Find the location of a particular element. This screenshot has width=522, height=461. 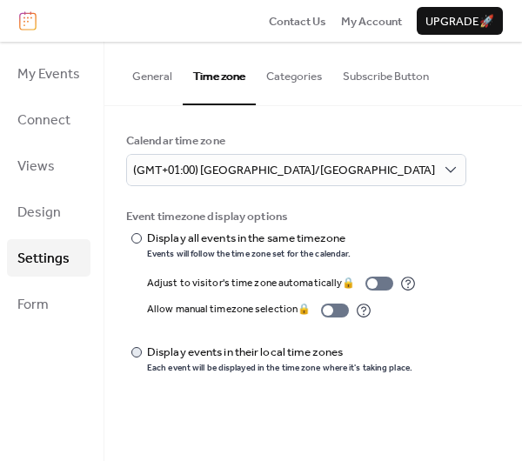

img: logo is located at coordinates (28, 21).